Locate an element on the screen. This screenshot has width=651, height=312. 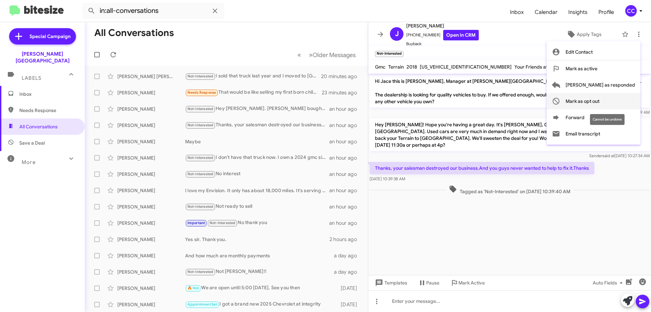
button: Email transcript is located at coordinates (593, 134).